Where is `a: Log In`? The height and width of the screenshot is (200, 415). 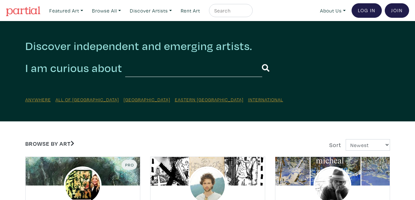
a: Log In is located at coordinates (367, 11).